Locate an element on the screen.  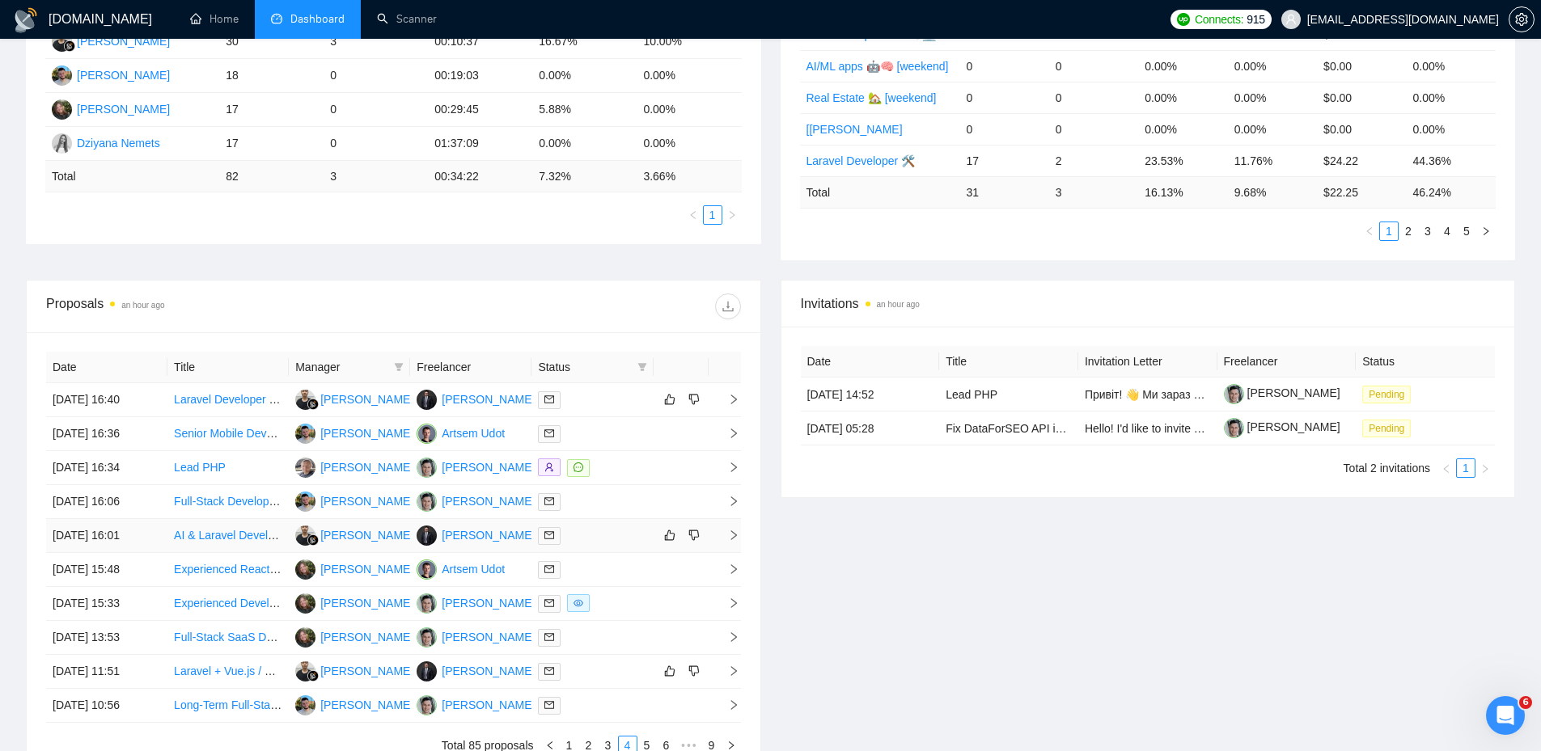
td: 3.66 % is located at coordinates (688, 176).